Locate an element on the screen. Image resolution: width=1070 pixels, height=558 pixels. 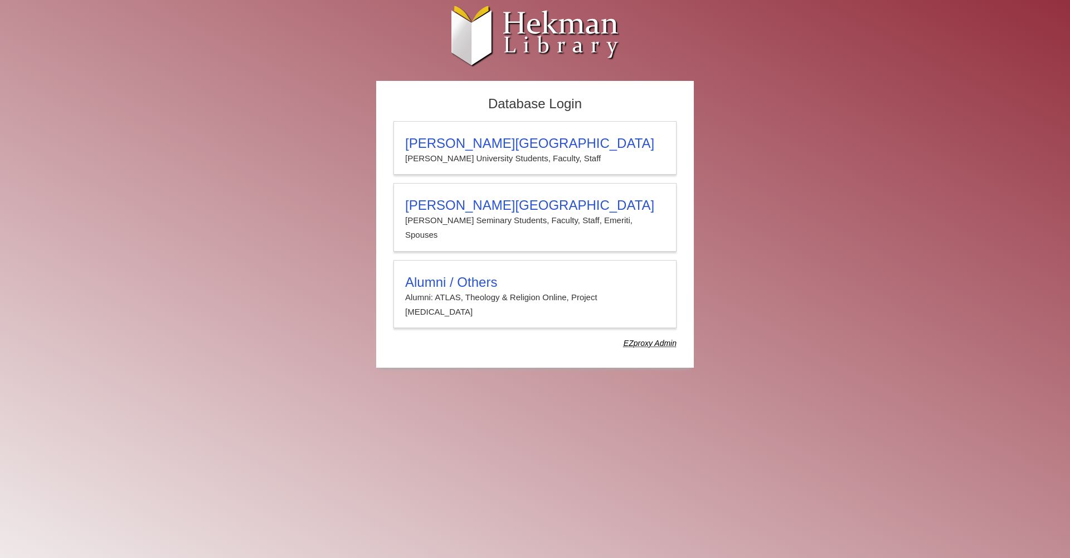
h3: Alumni / Others is located at coordinates (535, 282).